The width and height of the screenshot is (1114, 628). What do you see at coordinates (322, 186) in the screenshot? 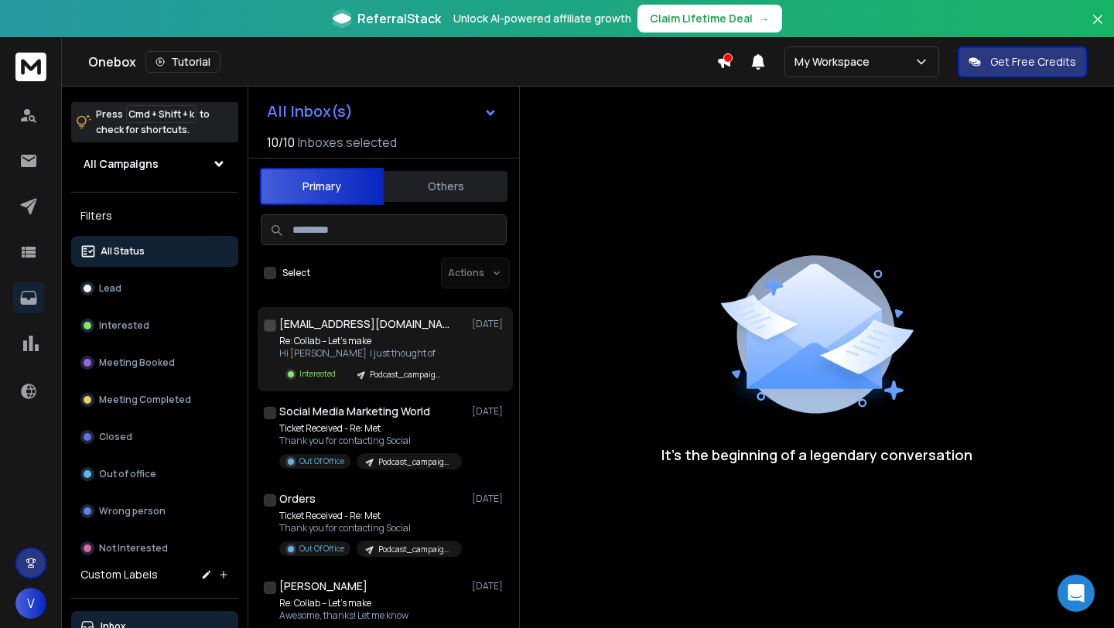
I see `button: Primary` at bounding box center [322, 186].